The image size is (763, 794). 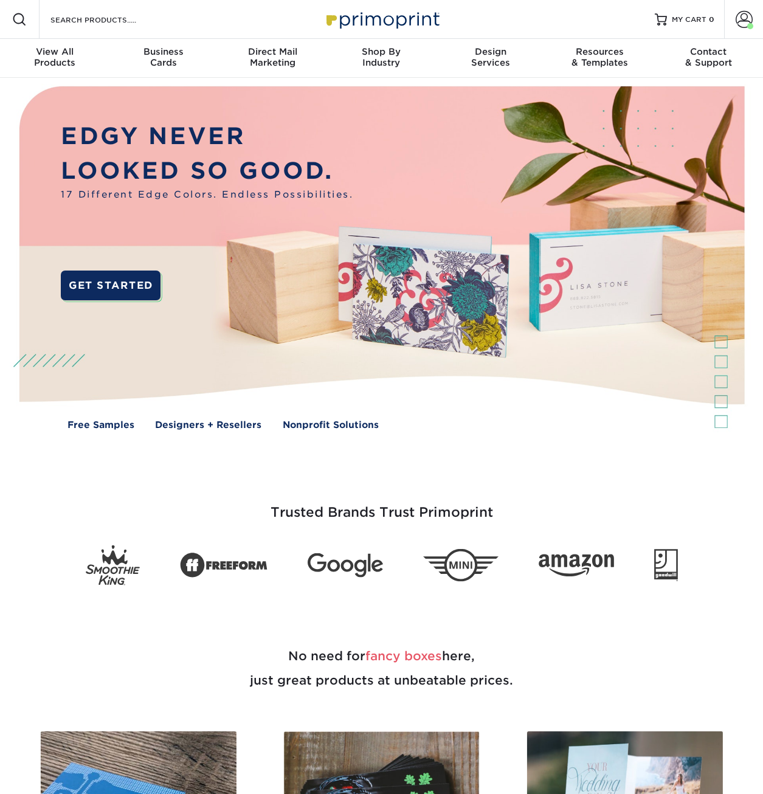 I want to click on p: LOOKED SO GOOD., so click(x=207, y=171).